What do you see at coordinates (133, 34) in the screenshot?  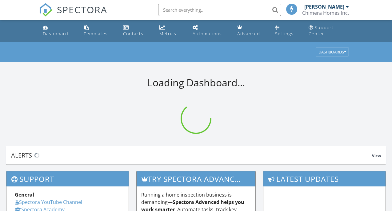 I see `div: Contacts` at bounding box center [133, 34].